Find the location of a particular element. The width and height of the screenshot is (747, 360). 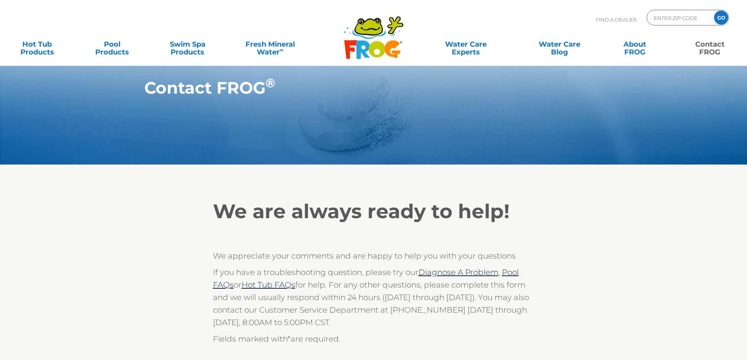

a: Hot TubProducts is located at coordinates (37, 44).